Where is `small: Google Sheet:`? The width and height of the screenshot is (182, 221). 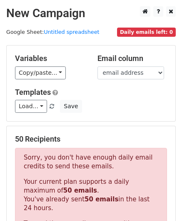 small: Google Sheet: is located at coordinates (53, 32).